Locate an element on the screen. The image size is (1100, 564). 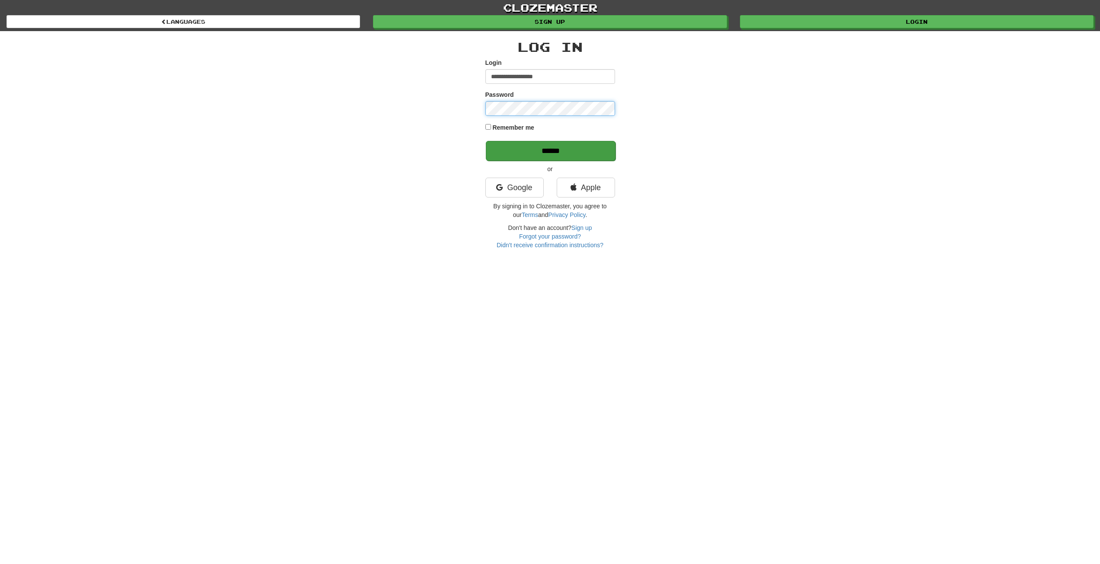
a: Forgot your password? is located at coordinates (550, 236).